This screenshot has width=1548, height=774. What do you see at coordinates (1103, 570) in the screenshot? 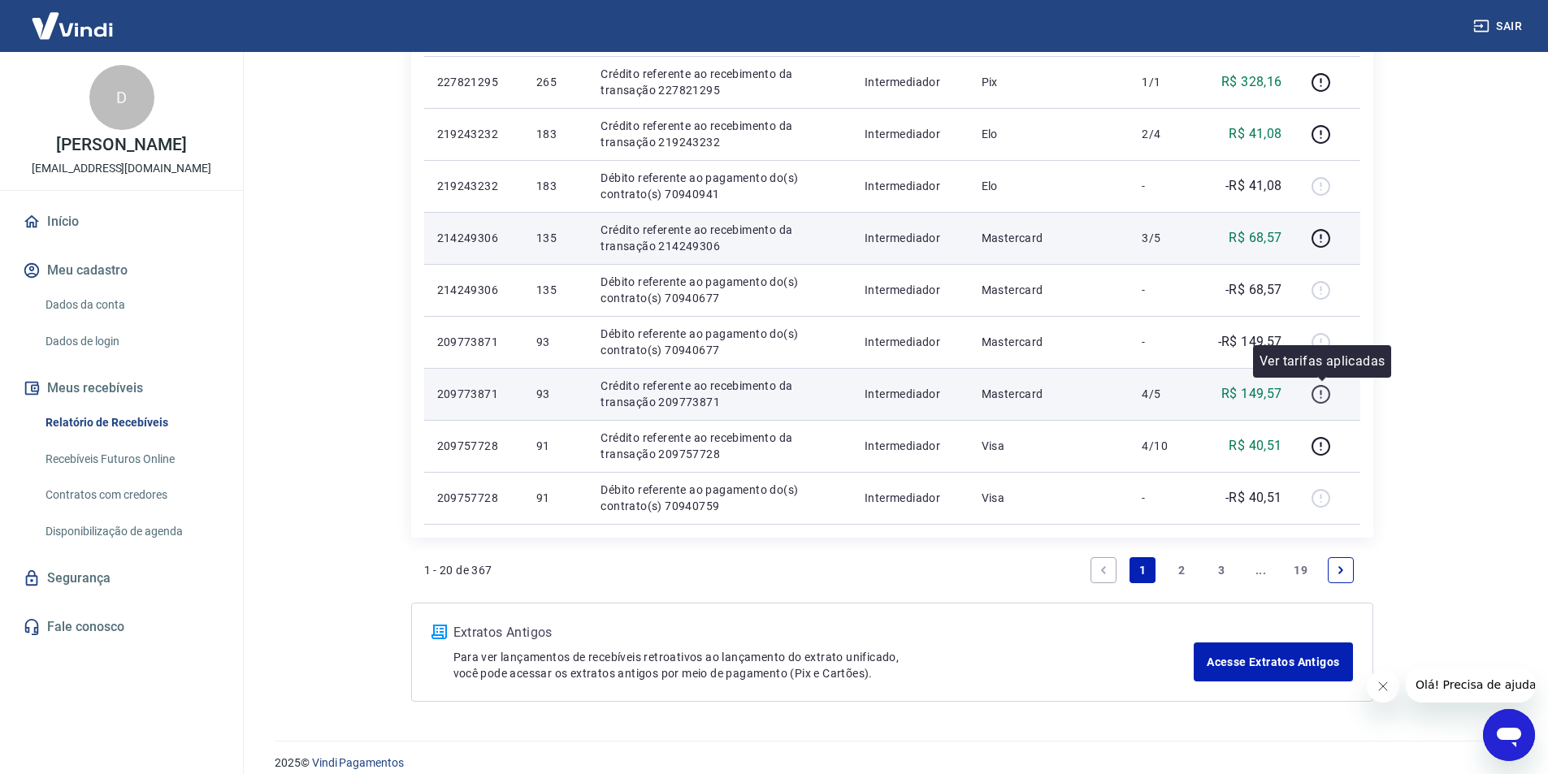
I see `a: Previous page` at bounding box center [1103, 570].